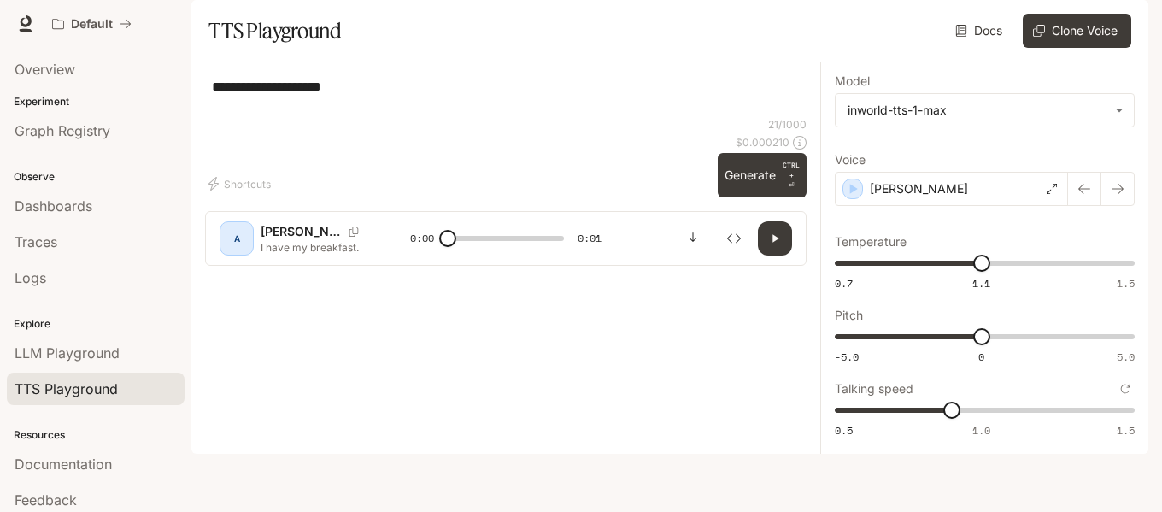 This screenshot has width=1162, height=512. I want to click on button: GenerateCTRL +⏎, so click(762, 175).